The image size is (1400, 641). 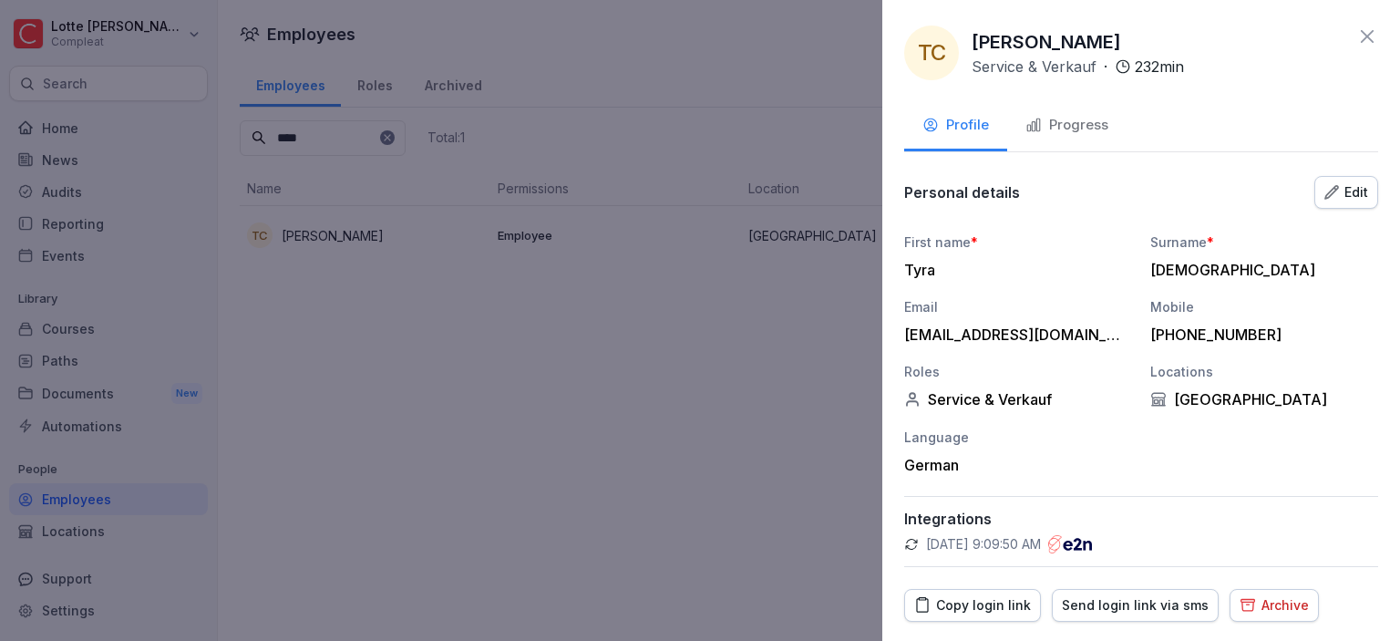 I want to click on div: First name, so click(x=1018, y=242).